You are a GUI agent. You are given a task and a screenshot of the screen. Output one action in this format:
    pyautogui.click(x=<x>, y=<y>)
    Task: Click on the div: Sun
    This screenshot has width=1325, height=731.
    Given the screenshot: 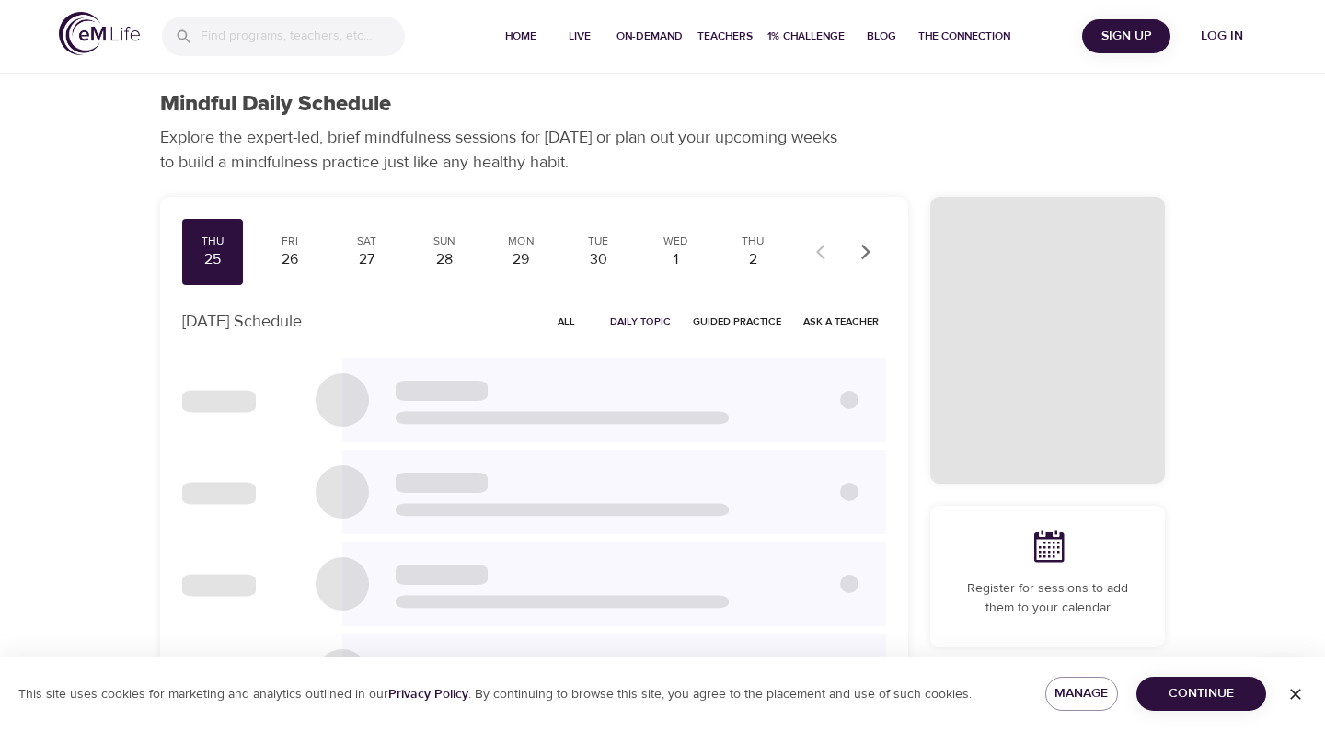 What is the action you would take?
    pyautogui.click(x=444, y=241)
    